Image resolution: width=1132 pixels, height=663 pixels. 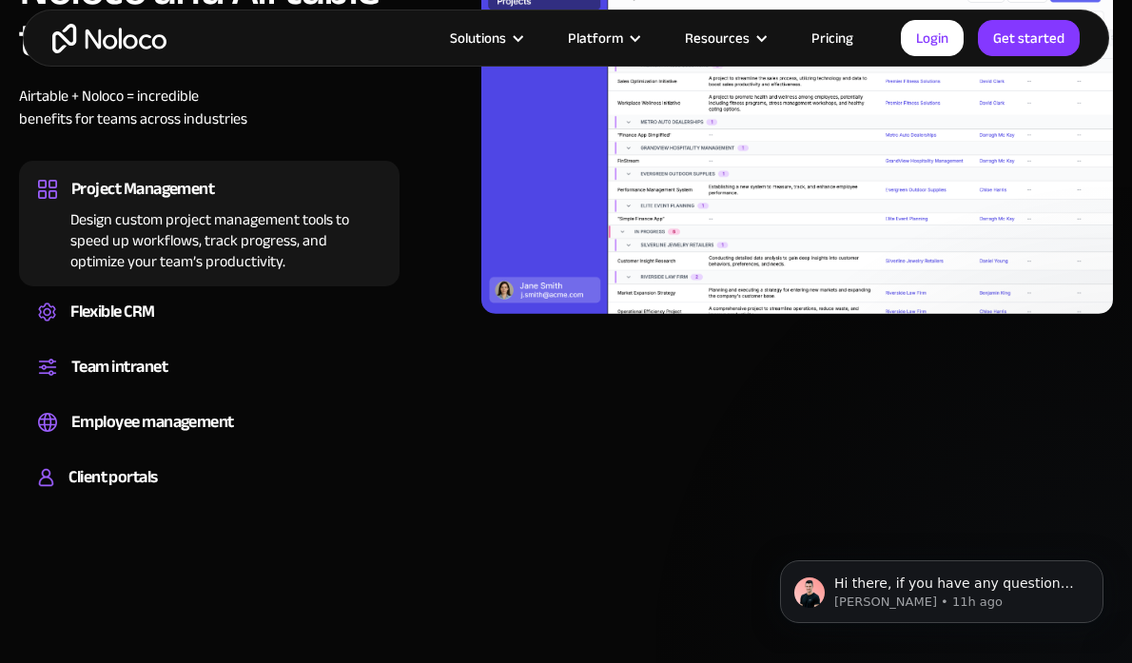 I want to click on a: home, so click(x=109, y=38).